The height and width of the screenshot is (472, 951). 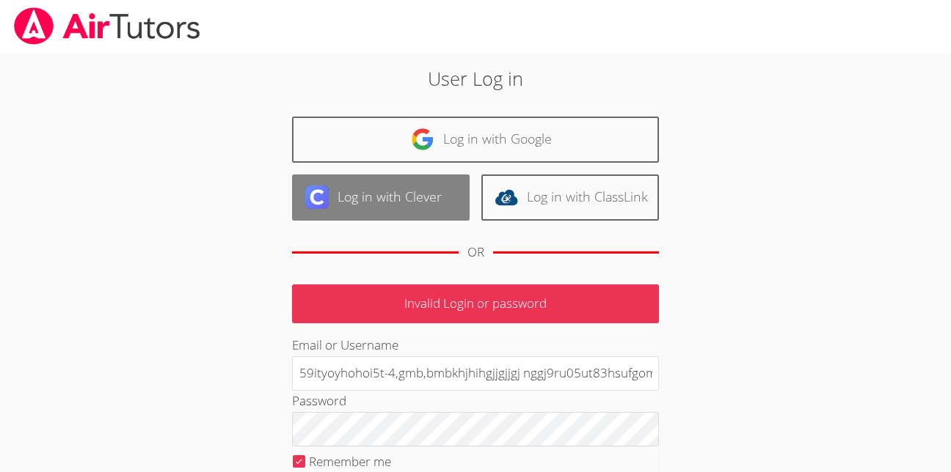 I want to click on label: Remember me, so click(x=350, y=461).